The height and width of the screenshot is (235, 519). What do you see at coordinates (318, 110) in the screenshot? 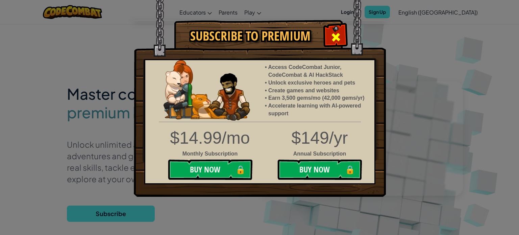
I see `li: Accelerate learning with AI-powered support` at bounding box center [318, 110].